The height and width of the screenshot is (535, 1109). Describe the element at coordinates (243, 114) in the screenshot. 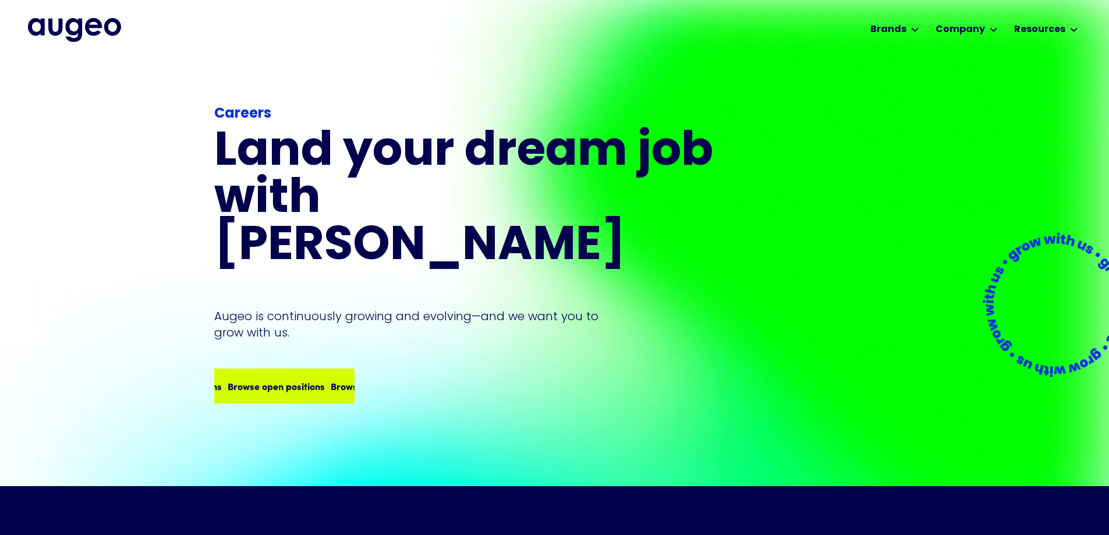

I see `strong: Careers` at that location.